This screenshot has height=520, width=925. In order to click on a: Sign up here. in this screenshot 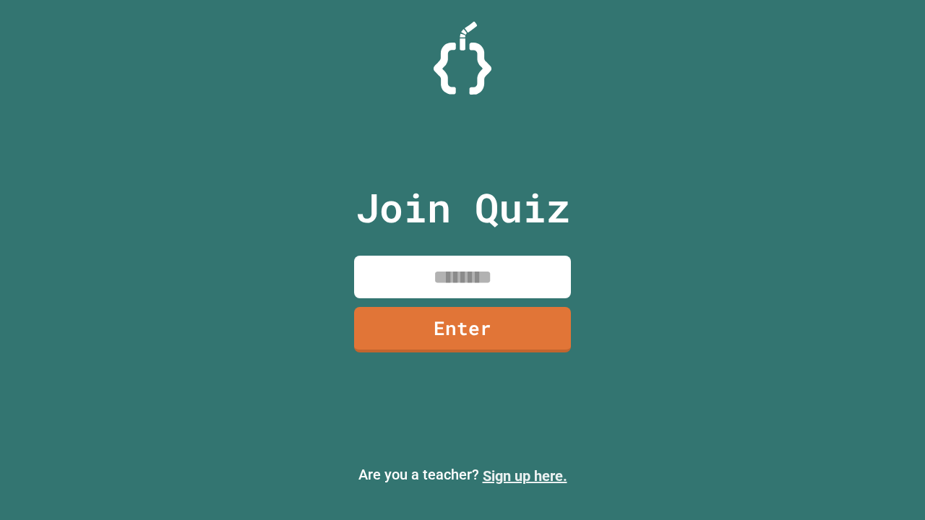, I will do `click(525, 476)`.